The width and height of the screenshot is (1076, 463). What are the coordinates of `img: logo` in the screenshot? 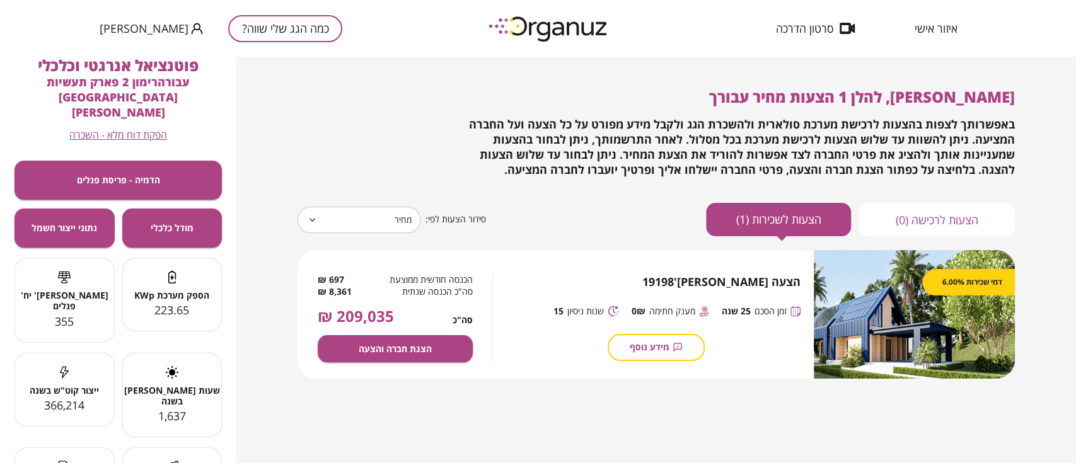 It's located at (549, 28).